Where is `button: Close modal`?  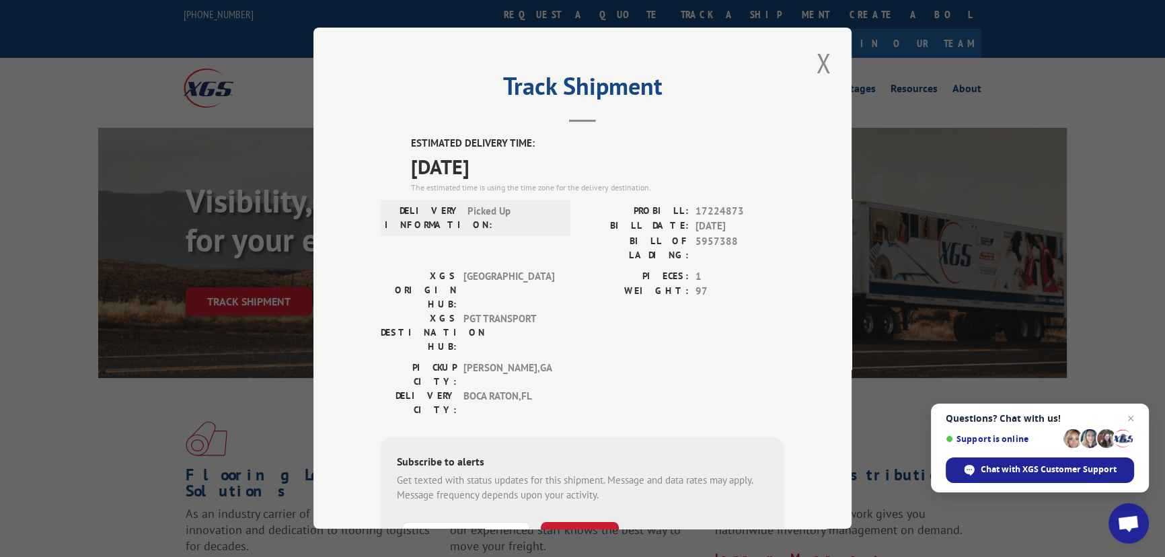 button: Close modal is located at coordinates (823, 63).